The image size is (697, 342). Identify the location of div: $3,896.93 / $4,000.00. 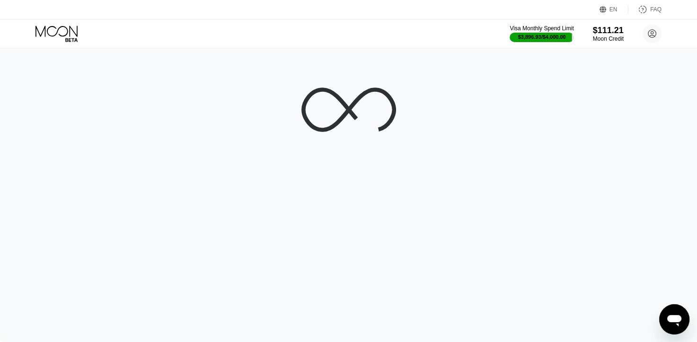
(542, 37).